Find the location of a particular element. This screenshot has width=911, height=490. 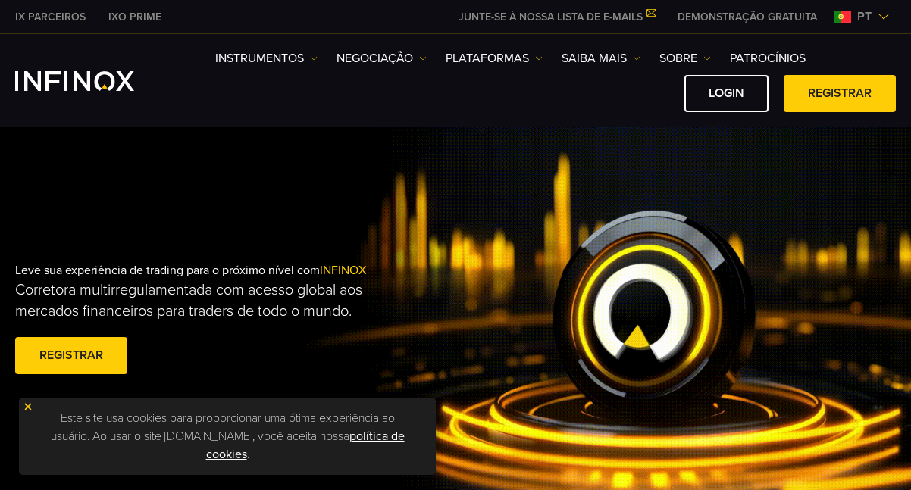

a: PLATAFORMAS is located at coordinates (494, 58).